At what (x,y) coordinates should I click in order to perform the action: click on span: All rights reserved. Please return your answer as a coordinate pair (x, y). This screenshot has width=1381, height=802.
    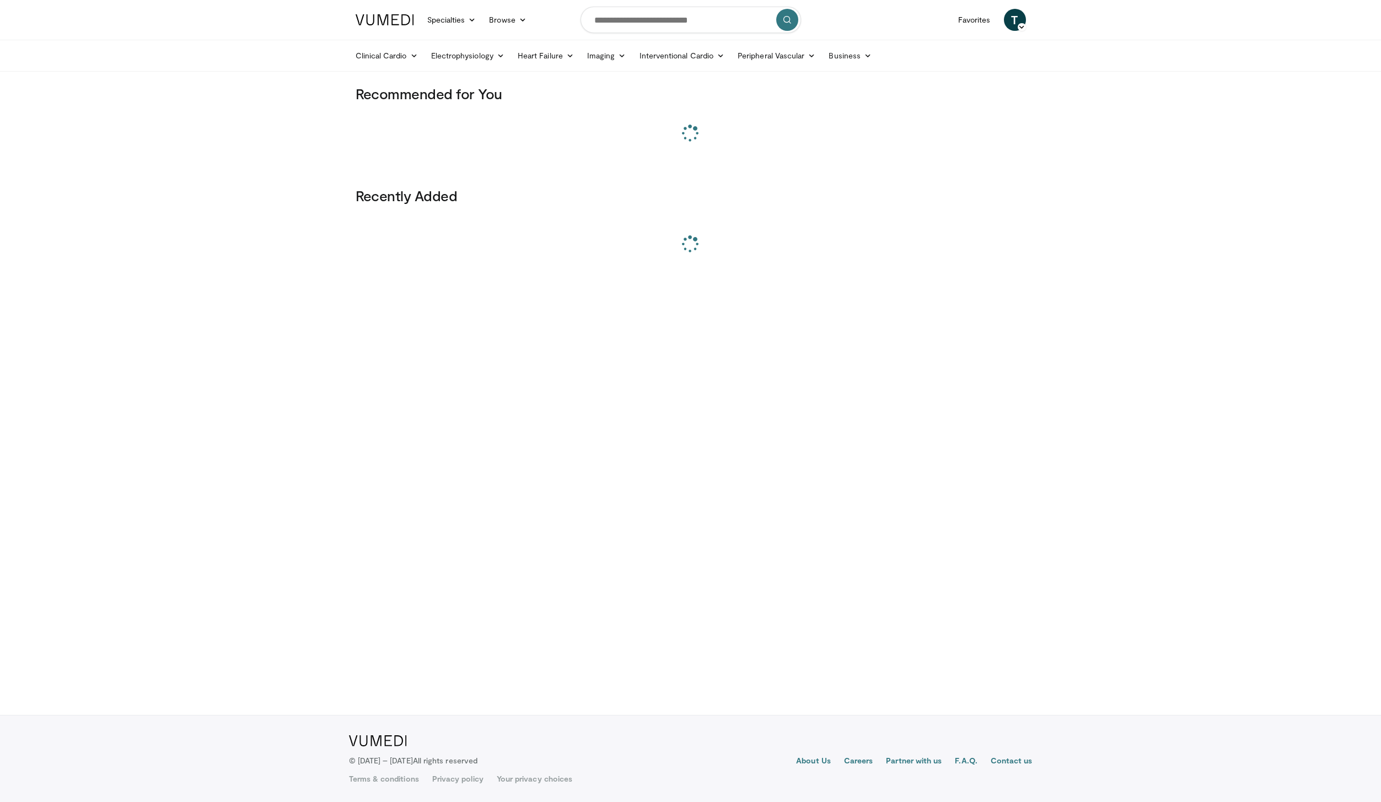
    Looking at the image, I should click on (445, 760).